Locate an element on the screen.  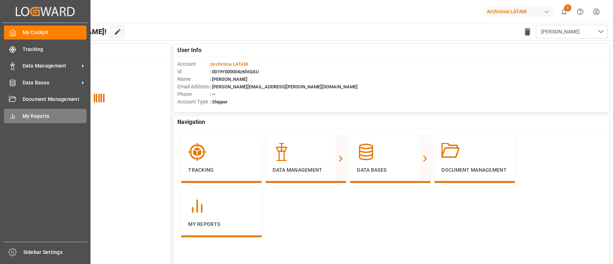
a: My Cockpit is located at coordinates (45, 32).